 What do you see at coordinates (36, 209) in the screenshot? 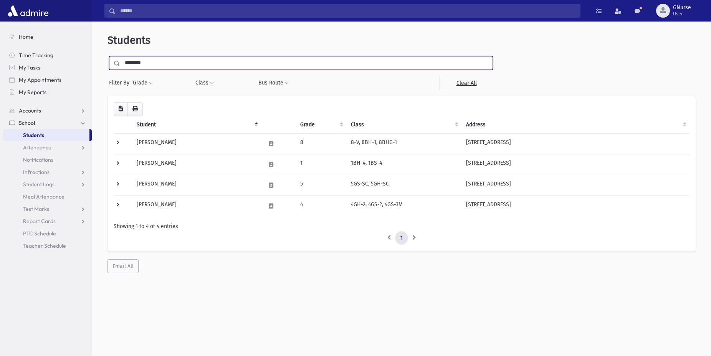
I see `span: Test Marks` at bounding box center [36, 209].